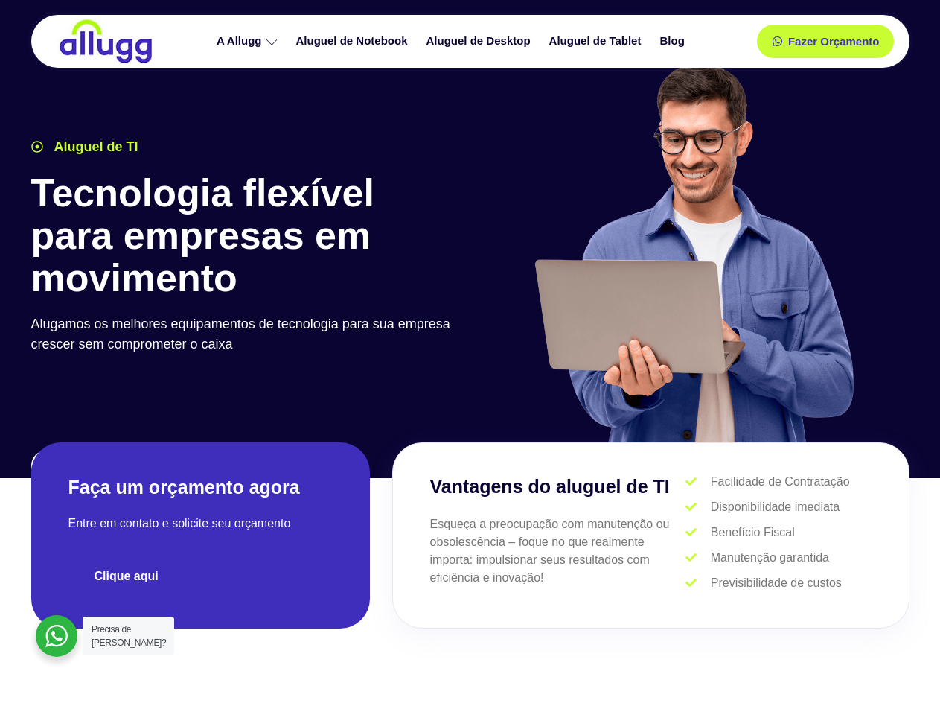  I want to click on img: aluguel de ti para startups, so click(693, 252).